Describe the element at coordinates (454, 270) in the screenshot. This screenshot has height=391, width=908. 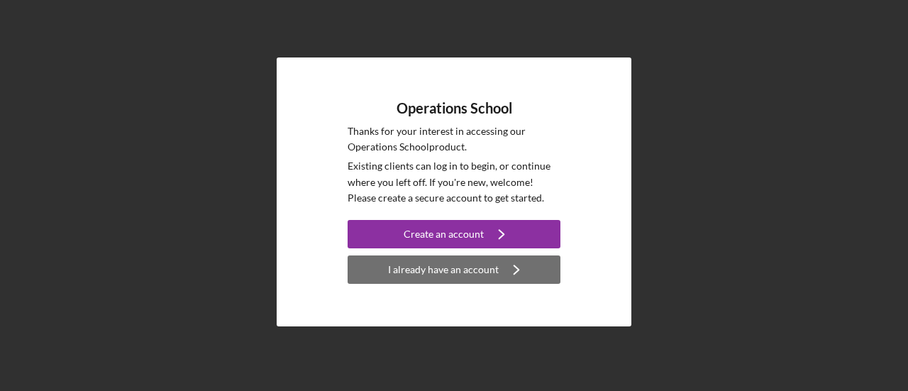
I see `button: I already have an account` at that location.